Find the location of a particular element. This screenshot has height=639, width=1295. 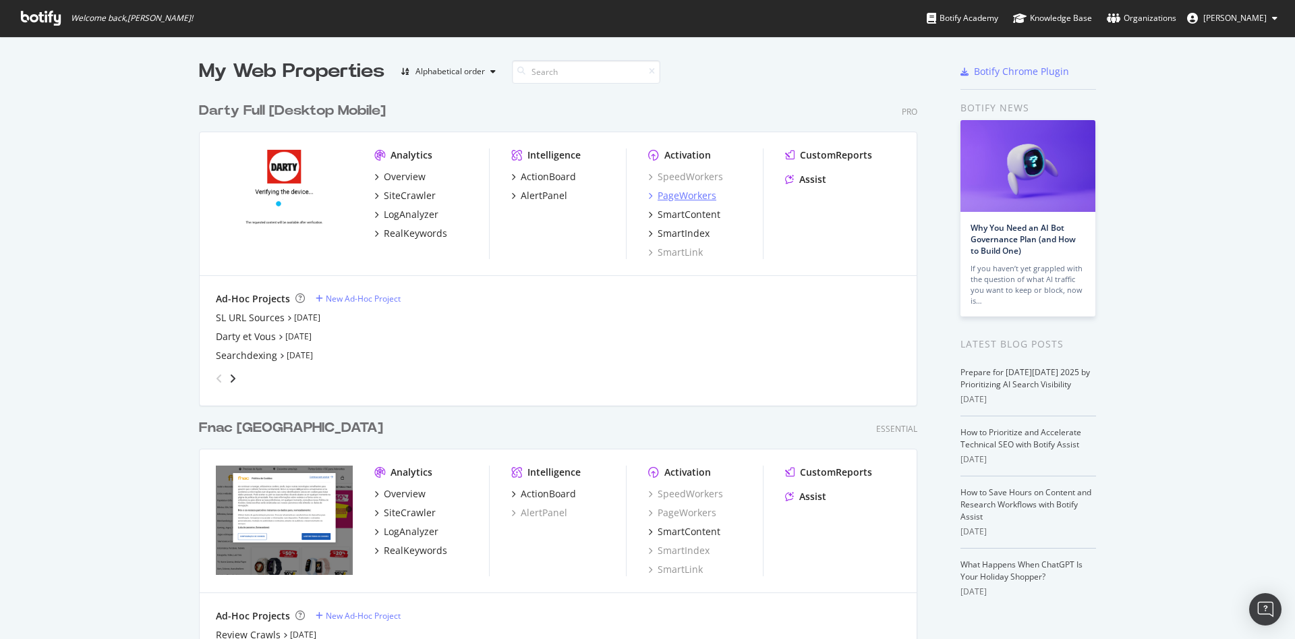

div: If you haven’t yet grappled with the question of what AI traffic you want to keep or block, now is… is located at coordinates (1028, 285).